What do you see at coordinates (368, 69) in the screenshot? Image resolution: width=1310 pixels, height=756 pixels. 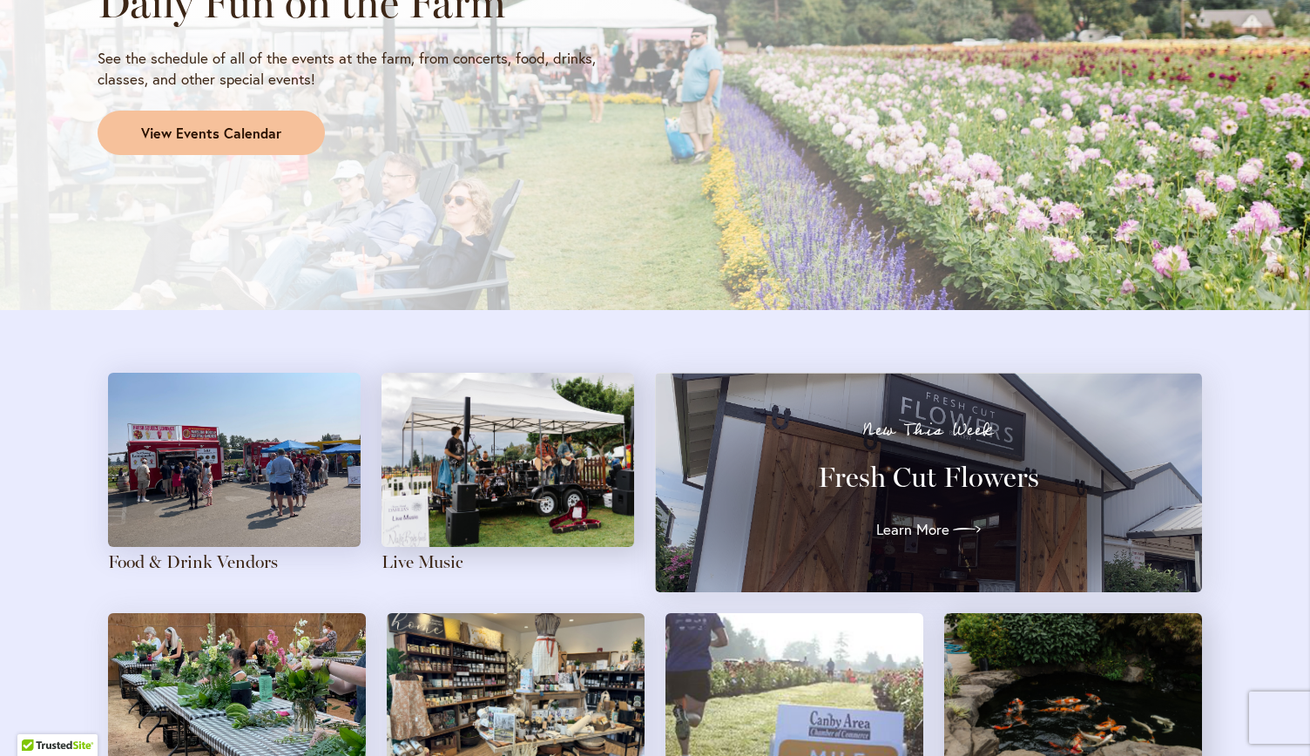 I see `p: See the schedule of all of the events at the farm, from concerts, food, drinks, classes, and othe...` at bounding box center [368, 69].